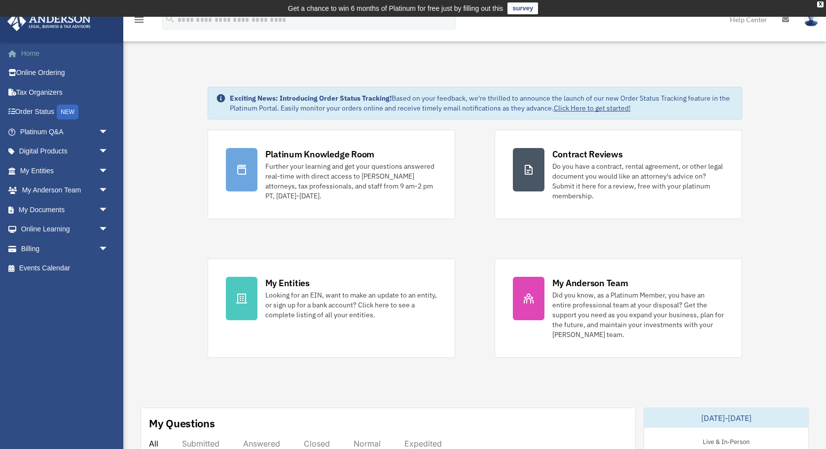 The image size is (826, 449). I want to click on a: Order StatusNEW, so click(65, 112).